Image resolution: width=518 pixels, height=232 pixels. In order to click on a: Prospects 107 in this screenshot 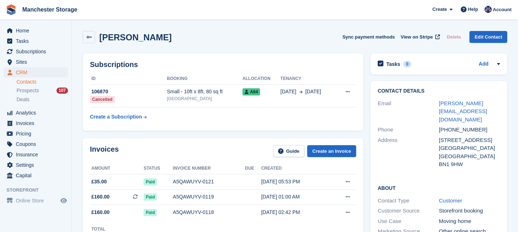, I will do `click(42, 90)`.